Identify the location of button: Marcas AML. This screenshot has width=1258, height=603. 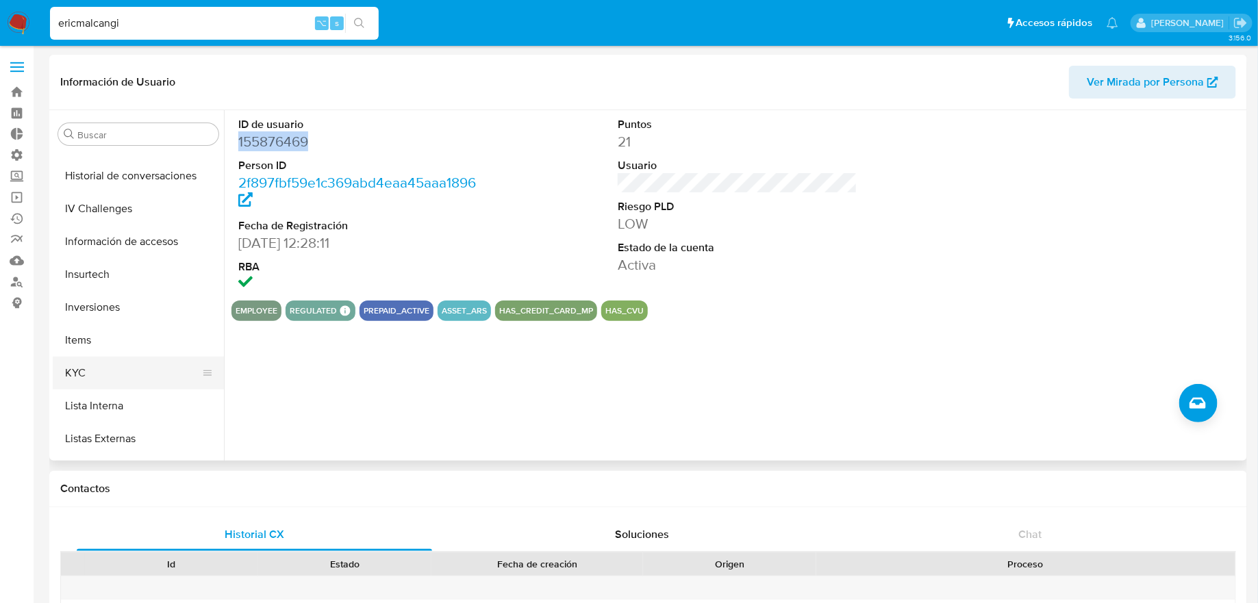
(138, 472).